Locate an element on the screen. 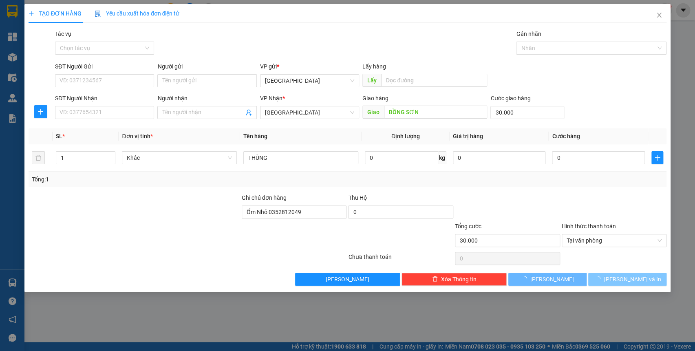 Image resolution: width=695 pixels, height=351 pixels. img: icon is located at coordinates (98, 14).